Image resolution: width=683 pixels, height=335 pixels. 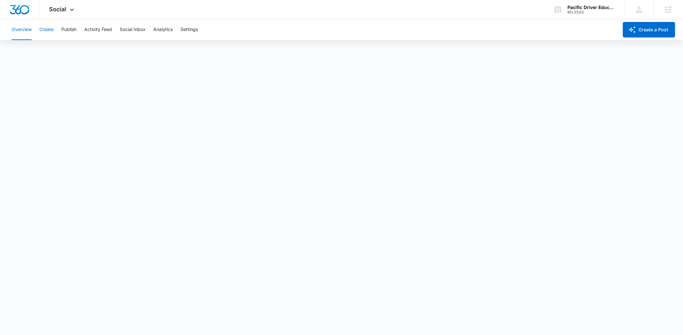 What do you see at coordinates (189, 30) in the screenshot?
I see `button: Settings` at bounding box center [189, 30].